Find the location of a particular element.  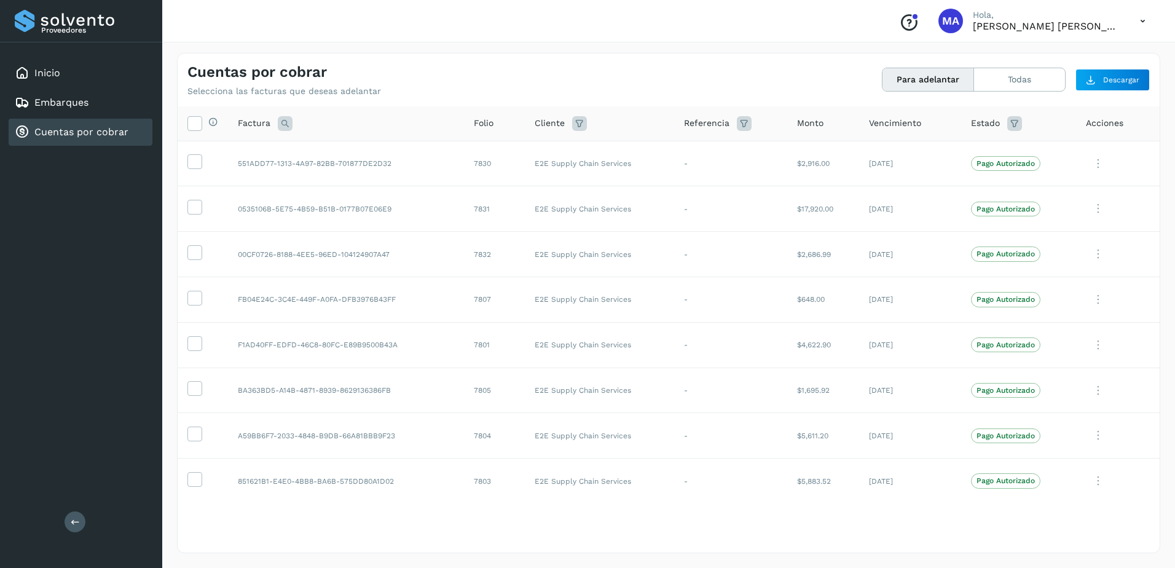

td: 851621B1-E4E0-4BB8-BA6B-575DD80A1D02 is located at coordinates (346, 481).